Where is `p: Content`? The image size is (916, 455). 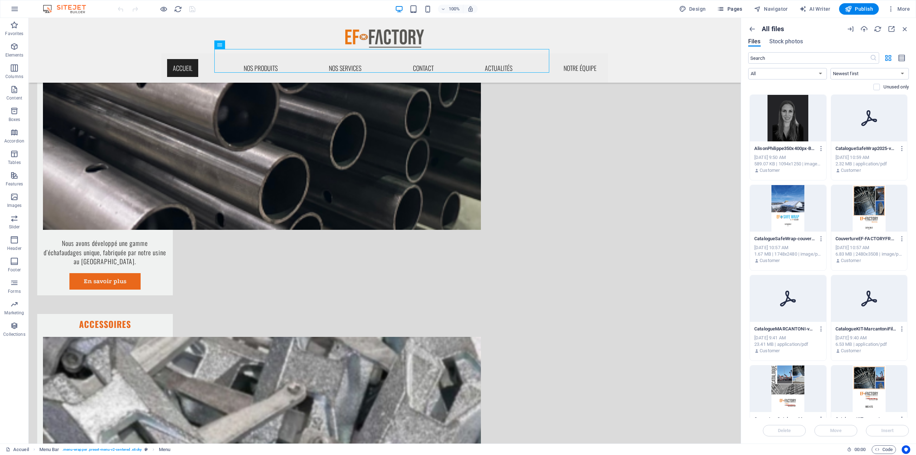
p: Content is located at coordinates (14, 98).